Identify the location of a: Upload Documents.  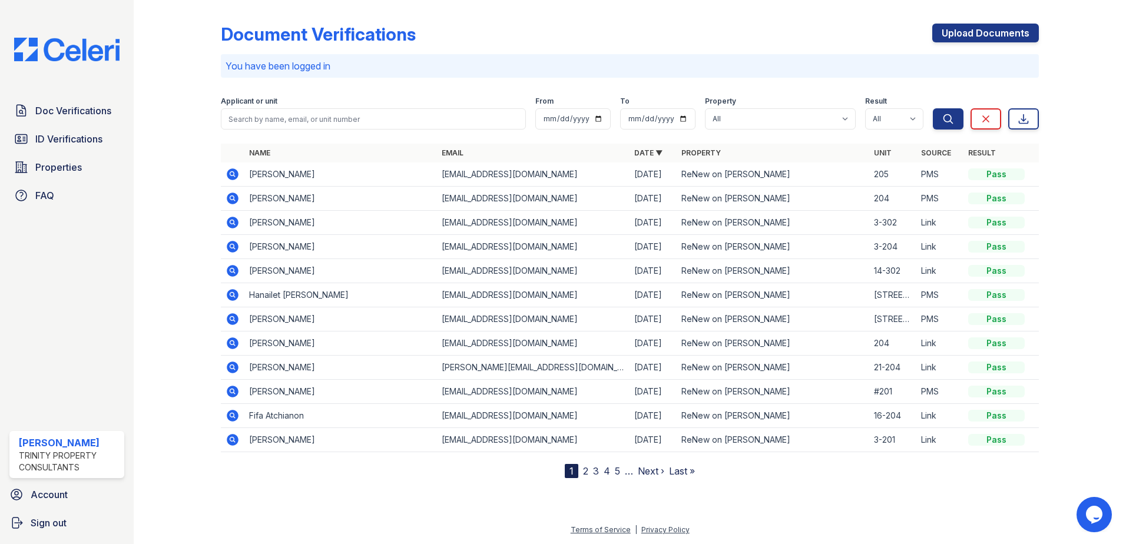
(986, 33).